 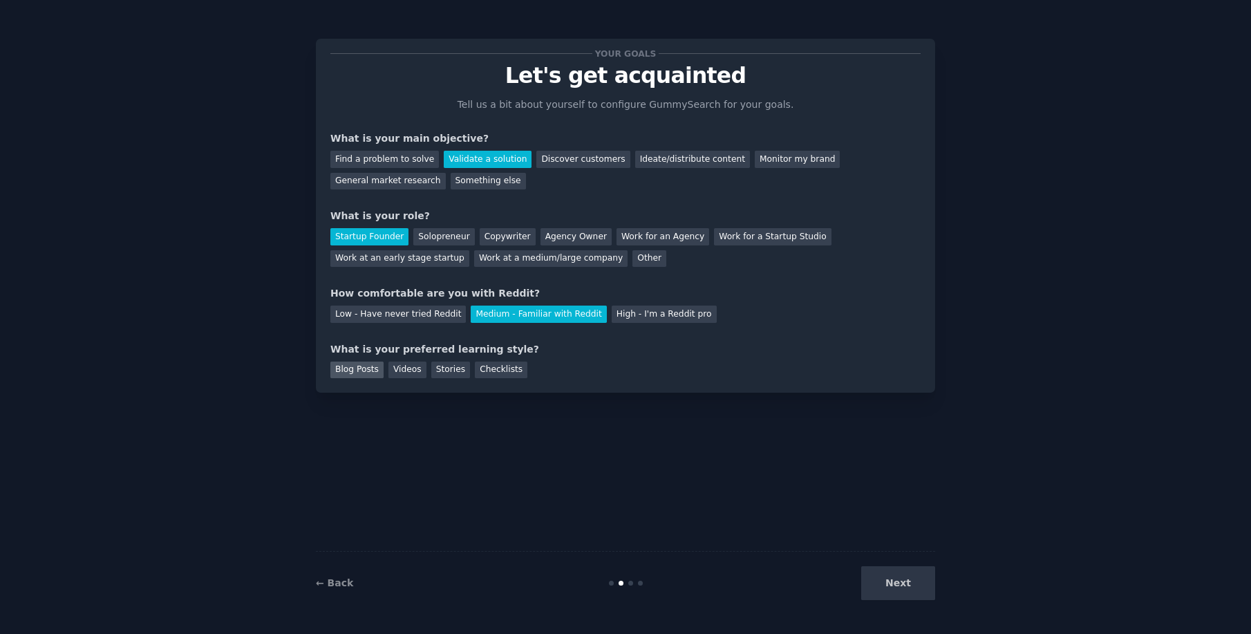 I want to click on div: Something else, so click(x=488, y=181).